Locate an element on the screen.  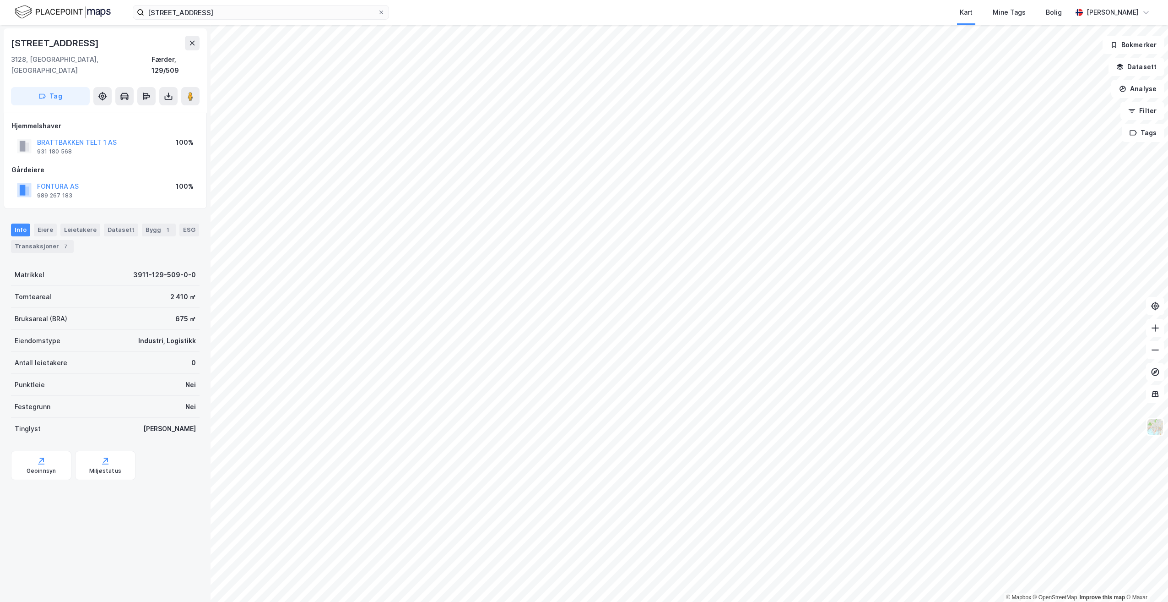
div: 2 410 ㎡ is located at coordinates (183, 297).